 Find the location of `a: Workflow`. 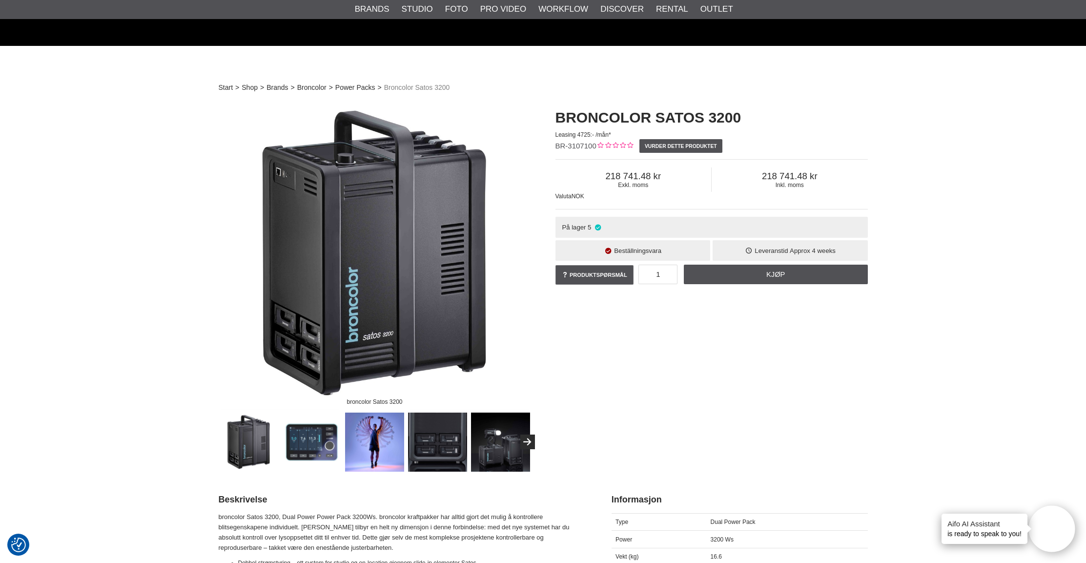

a: Workflow is located at coordinates (563, 9).